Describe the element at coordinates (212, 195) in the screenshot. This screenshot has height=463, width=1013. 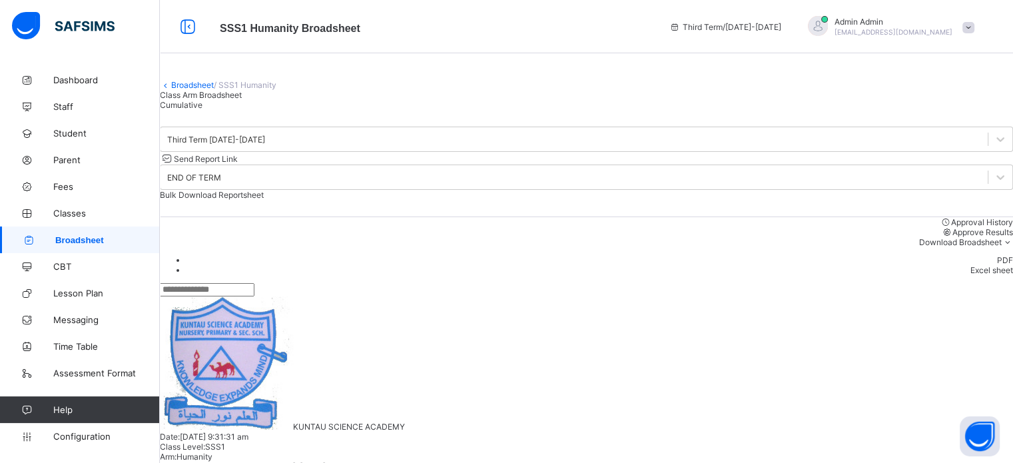
I see `span: Bulk Download Reportsheet` at that location.